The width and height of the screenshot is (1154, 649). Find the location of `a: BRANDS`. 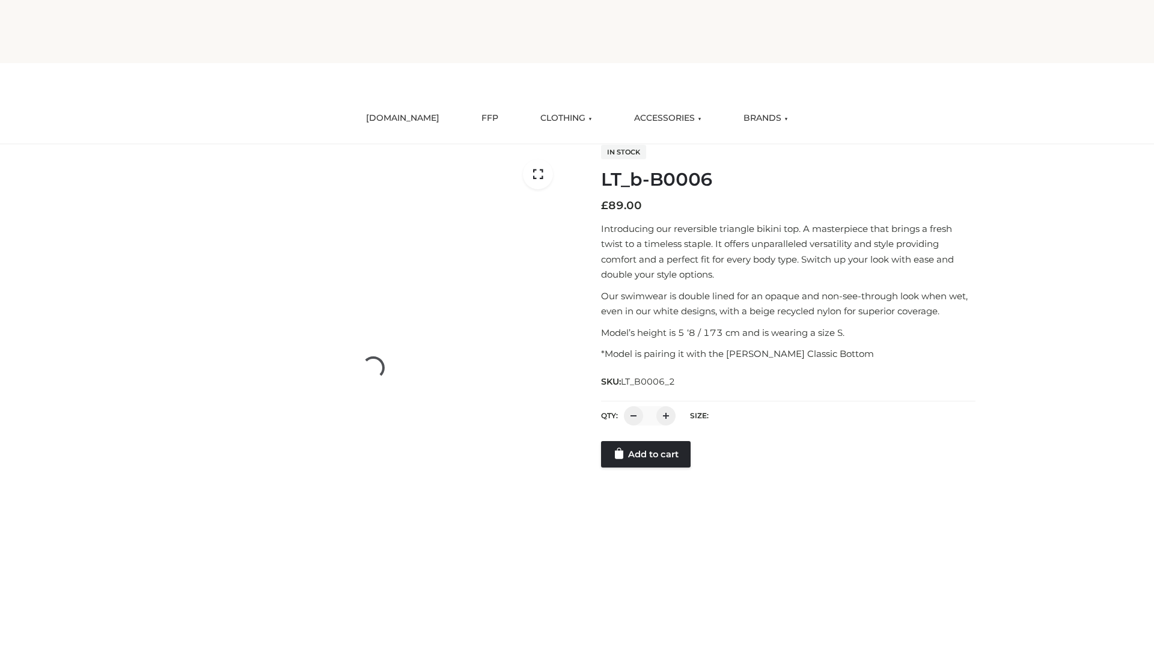

a: BRANDS is located at coordinates (766, 118).